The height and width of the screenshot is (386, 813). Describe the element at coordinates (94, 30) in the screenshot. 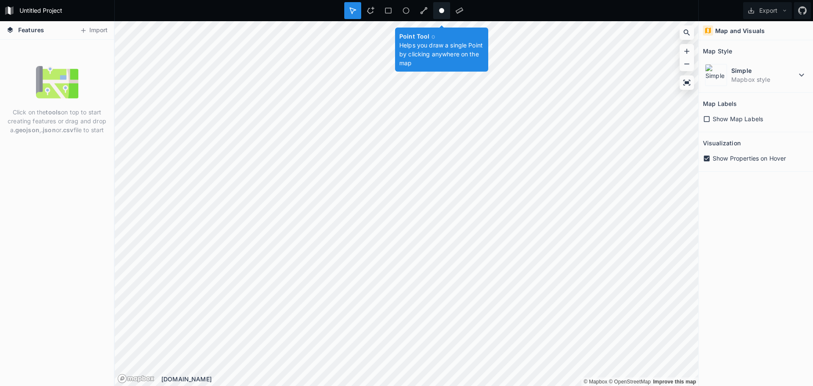

I see `button: Import` at that location.